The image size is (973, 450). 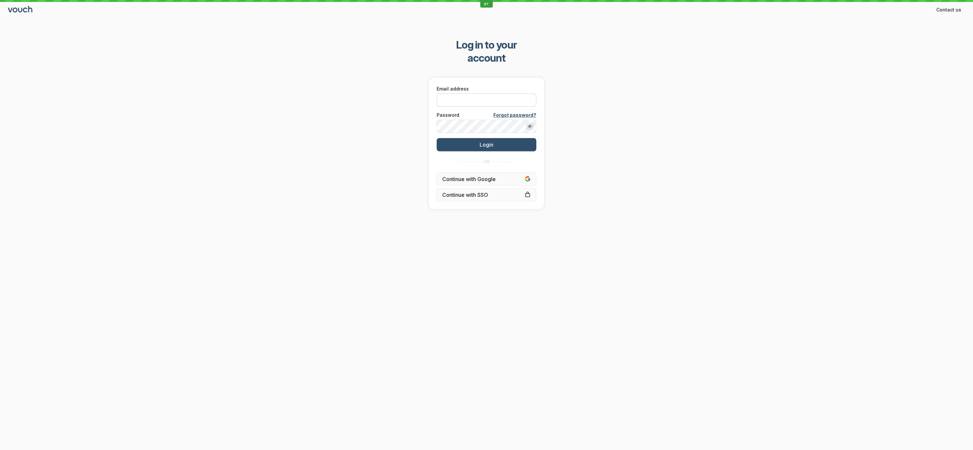 I want to click on span: Log in to your account, so click(x=486, y=51).